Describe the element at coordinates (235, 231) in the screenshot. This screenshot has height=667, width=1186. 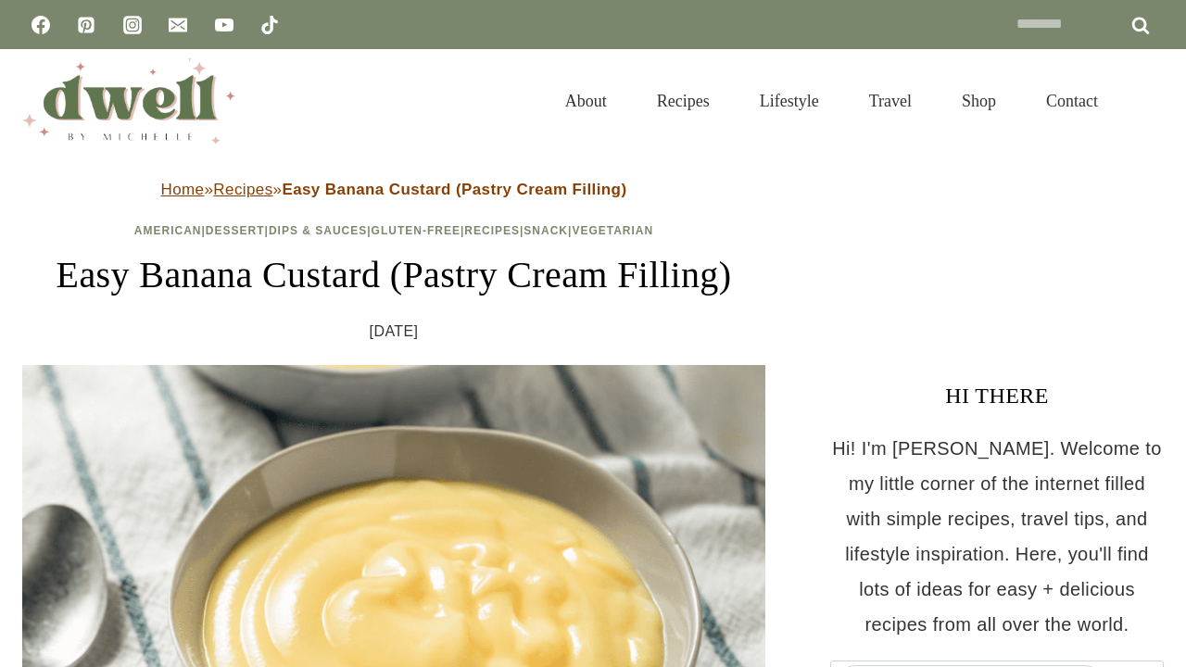
I see `a: Dessert` at that location.